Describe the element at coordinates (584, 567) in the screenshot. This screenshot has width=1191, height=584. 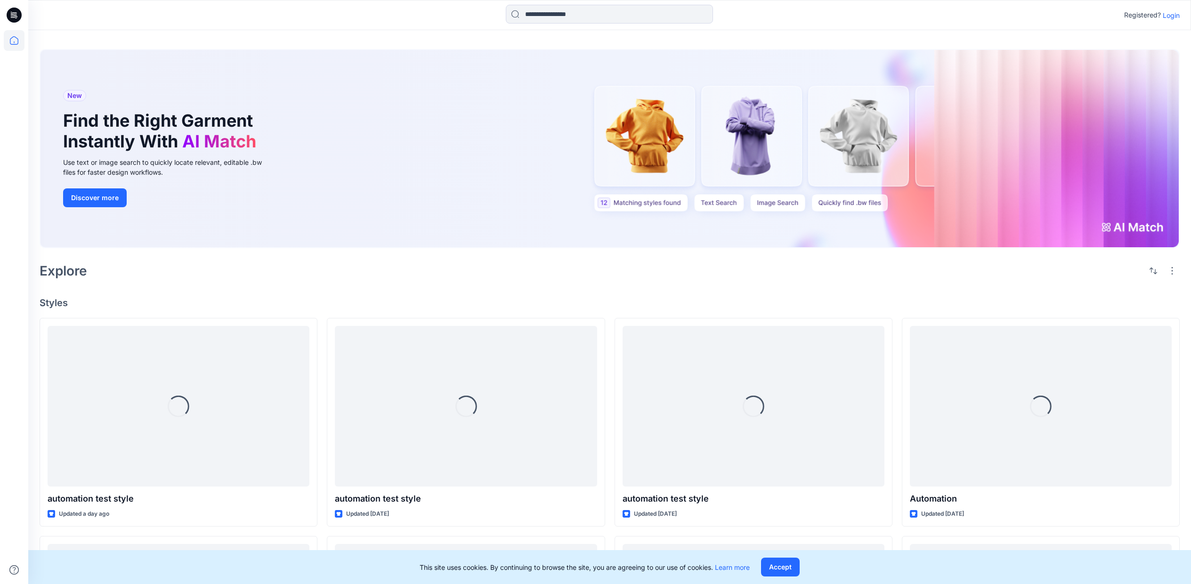
I see `p: This site uses cookies. By continuing to browse the site, you are agreeing to our use of cookies.` at that location.